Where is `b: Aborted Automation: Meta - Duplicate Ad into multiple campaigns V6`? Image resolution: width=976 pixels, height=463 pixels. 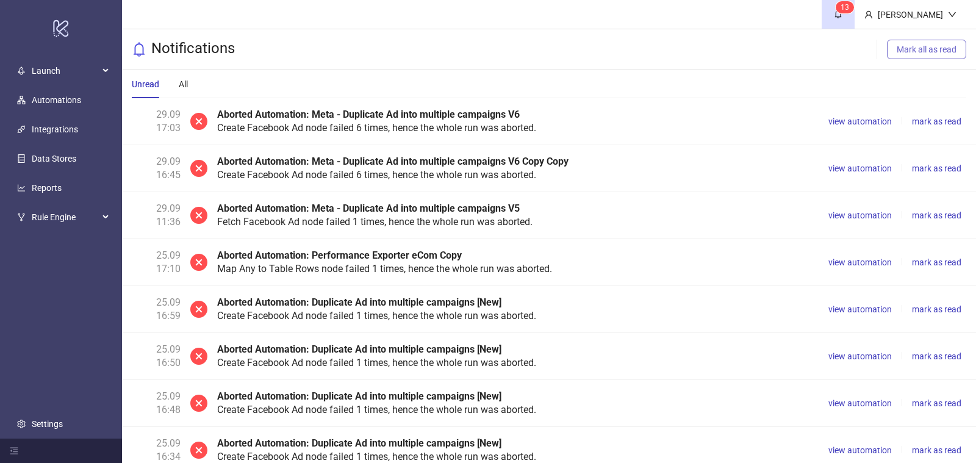
b: Aborted Automation: Meta - Duplicate Ad into multiple campaigns V6 is located at coordinates (368, 114).